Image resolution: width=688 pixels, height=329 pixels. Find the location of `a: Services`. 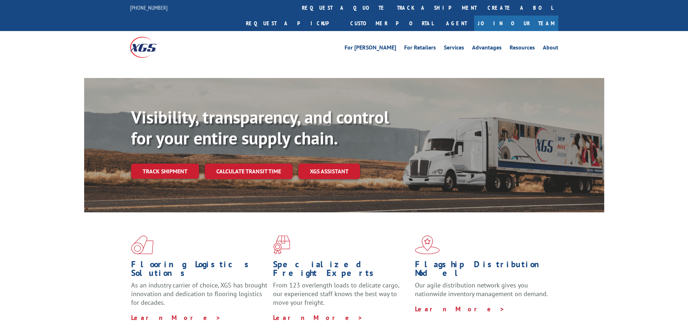

a: Services is located at coordinates (454, 49).